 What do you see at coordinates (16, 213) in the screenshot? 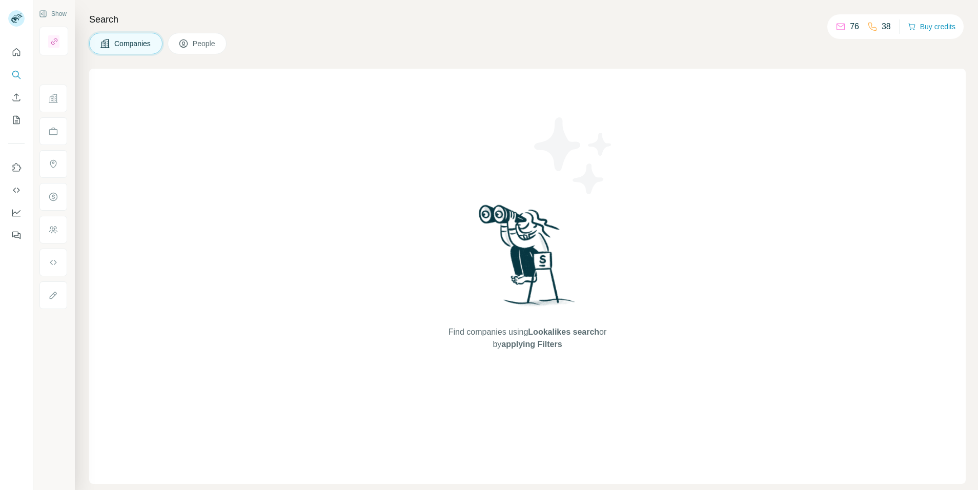
I see `button: Dashboard` at bounding box center [16, 213].